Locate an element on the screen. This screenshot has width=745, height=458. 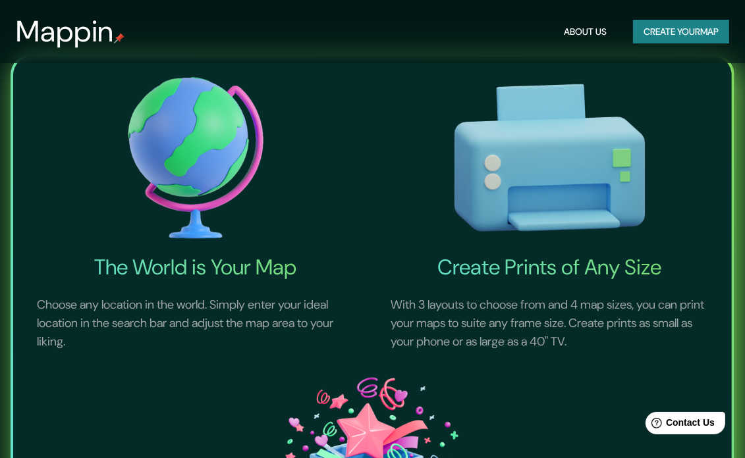
h4: The World is Your Map is located at coordinates (196, 267).